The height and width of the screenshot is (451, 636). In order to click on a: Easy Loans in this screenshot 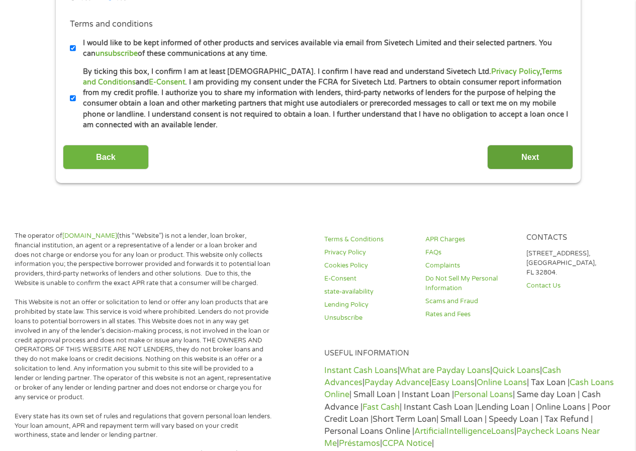, I will do `click(453, 382)`.